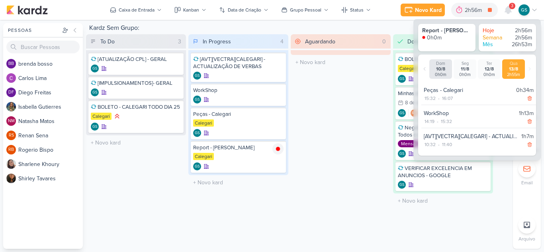 This screenshot has height=252, width=544. What do you see at coordinates (430, 145) in the screenshot?
I see `div: 10:32` at bounding box center [430, 145].